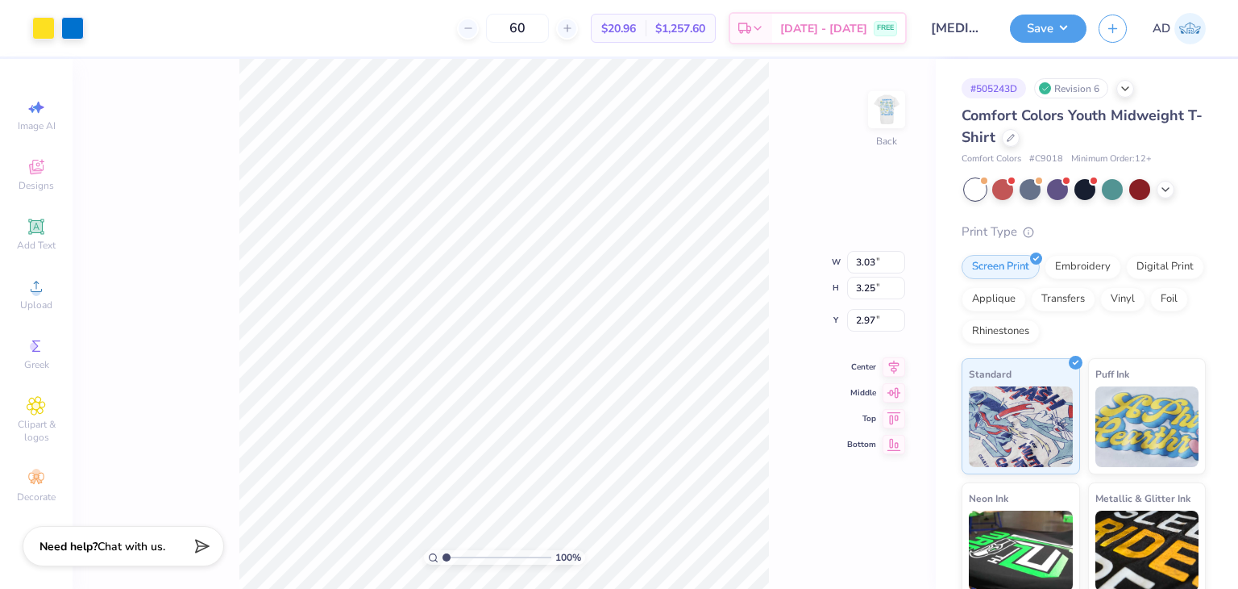 The image size is (1238, 589). I want to click on div: Print Type, so click(1084, 231).